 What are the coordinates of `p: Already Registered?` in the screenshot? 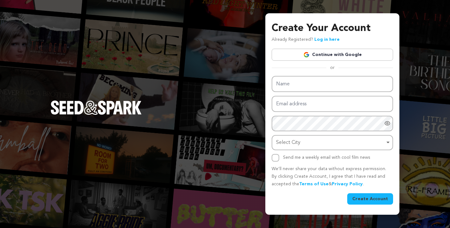 It's located at (305, 40).